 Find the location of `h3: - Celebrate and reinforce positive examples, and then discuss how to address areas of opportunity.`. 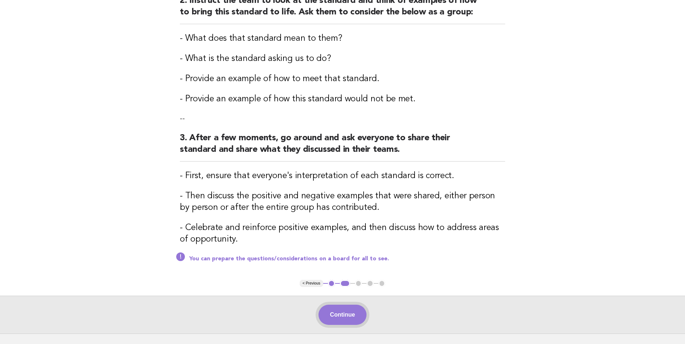

h3: - Celebrate and reinforce positive examples, and then discuss how to address areas of opportunity. is located at coordinates (342, 234).